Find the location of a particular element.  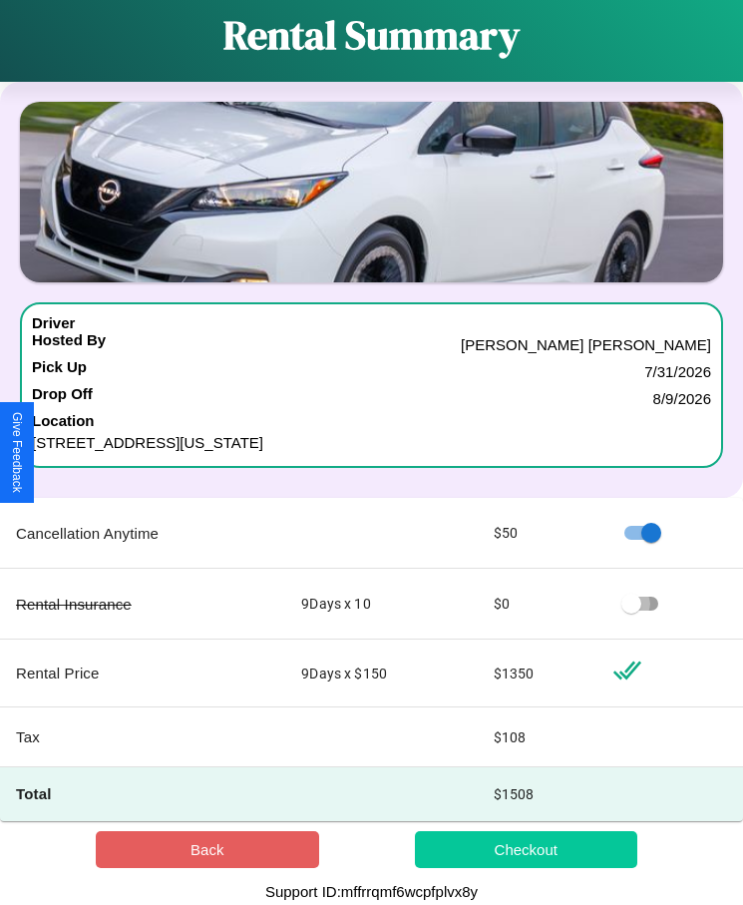

h4: Total is located at coordinates (143, 793).